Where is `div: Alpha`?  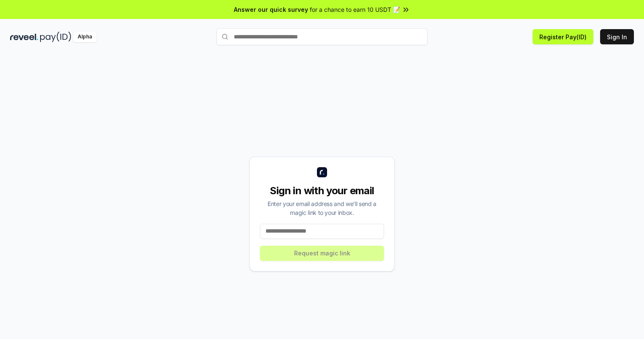 div: Alpha is located at coordinates (85, 37).